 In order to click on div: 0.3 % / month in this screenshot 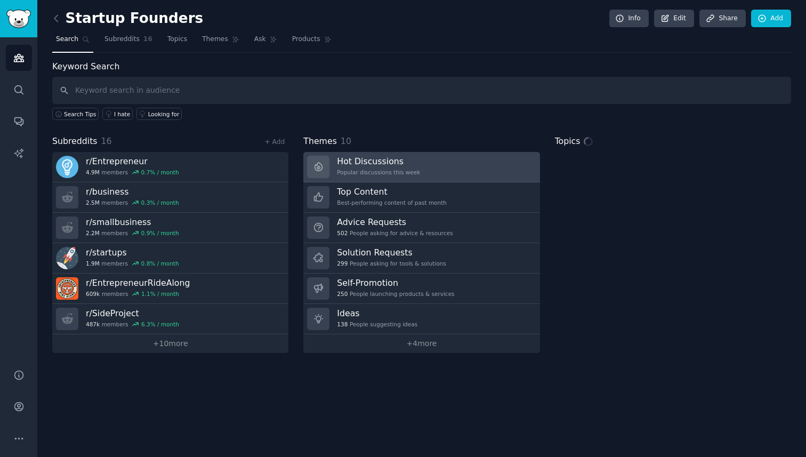, I will do `click(160, 203)`.